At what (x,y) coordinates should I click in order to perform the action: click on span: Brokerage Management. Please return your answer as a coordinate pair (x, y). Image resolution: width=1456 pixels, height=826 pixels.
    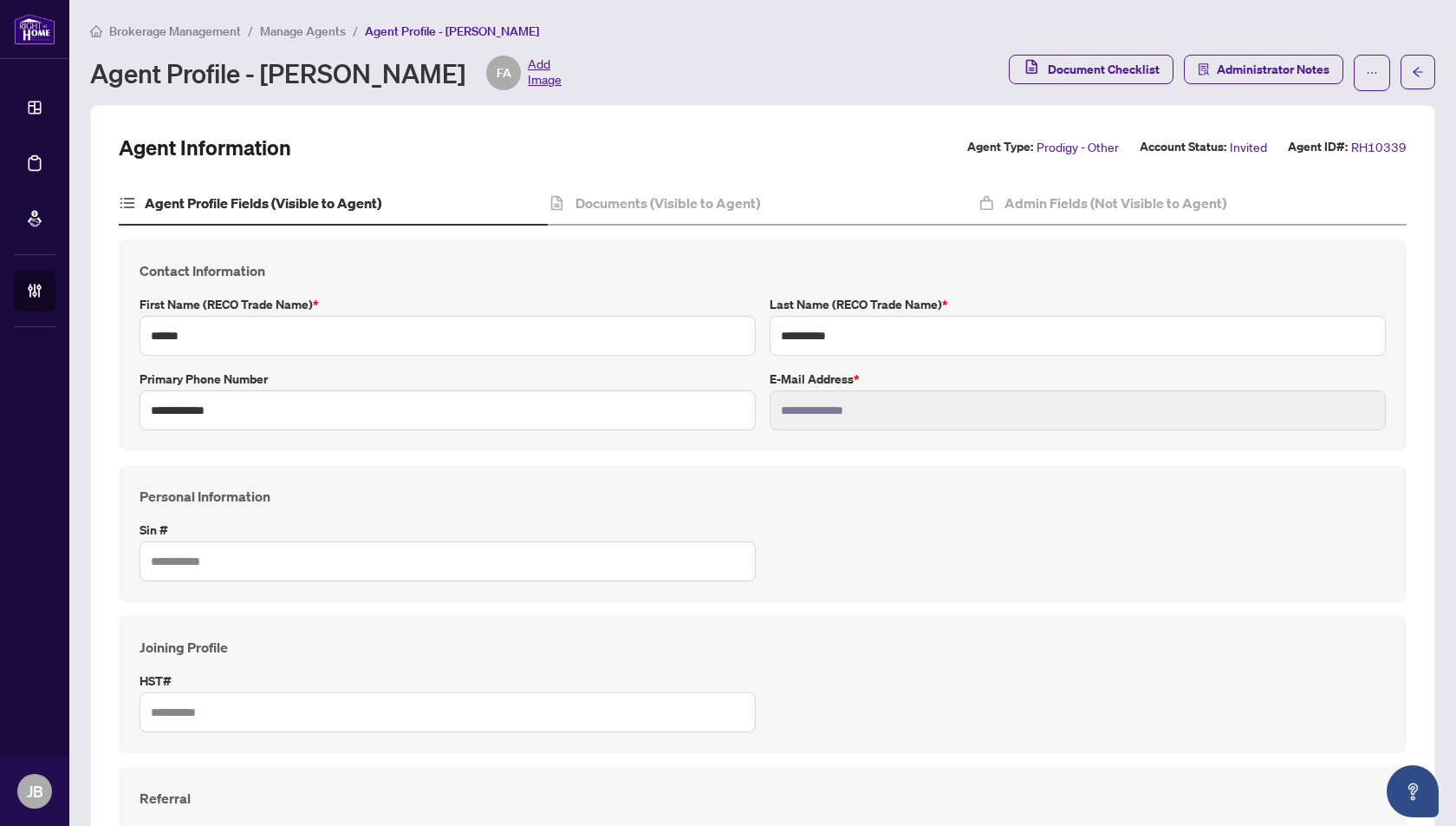
    Looking at the image, I should click on (175, 31).